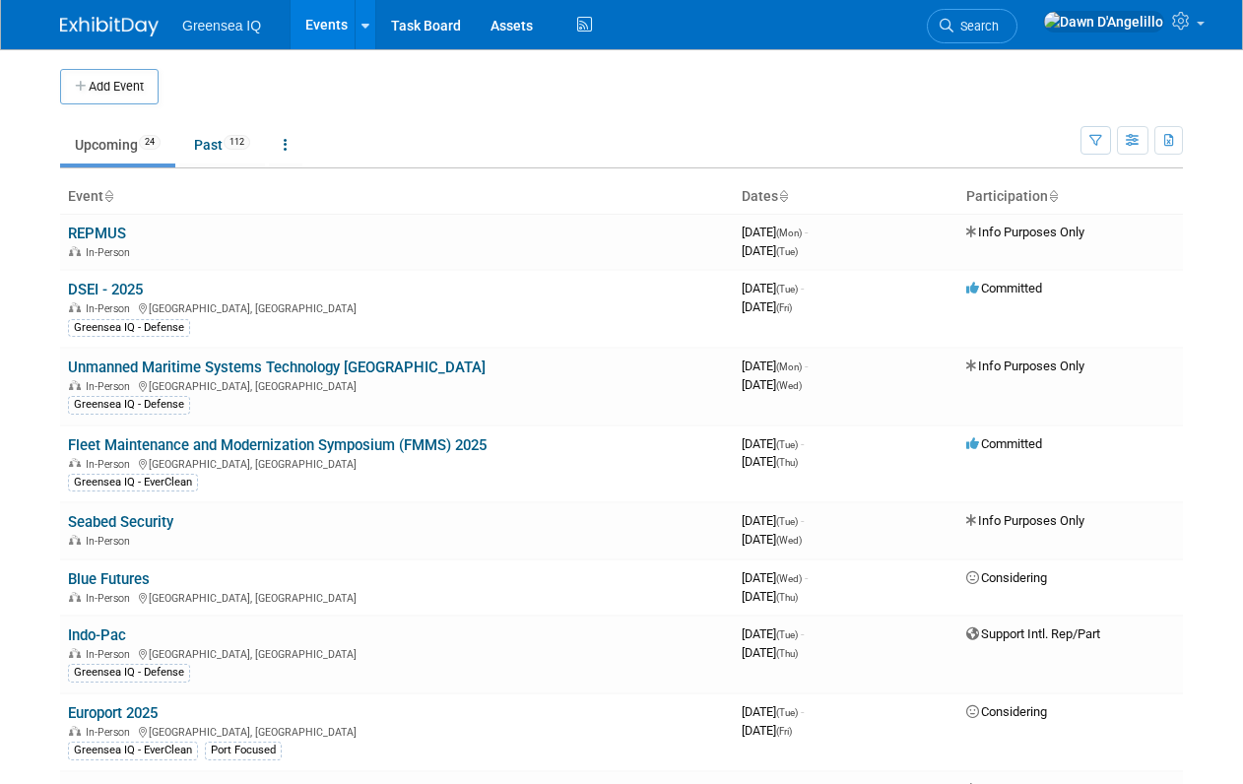 The height and width of the screenshot is (784, 1243). Describe the element at coordinates (97, 636) in the screenshot. I see `a: Indo-Pac` at that location.